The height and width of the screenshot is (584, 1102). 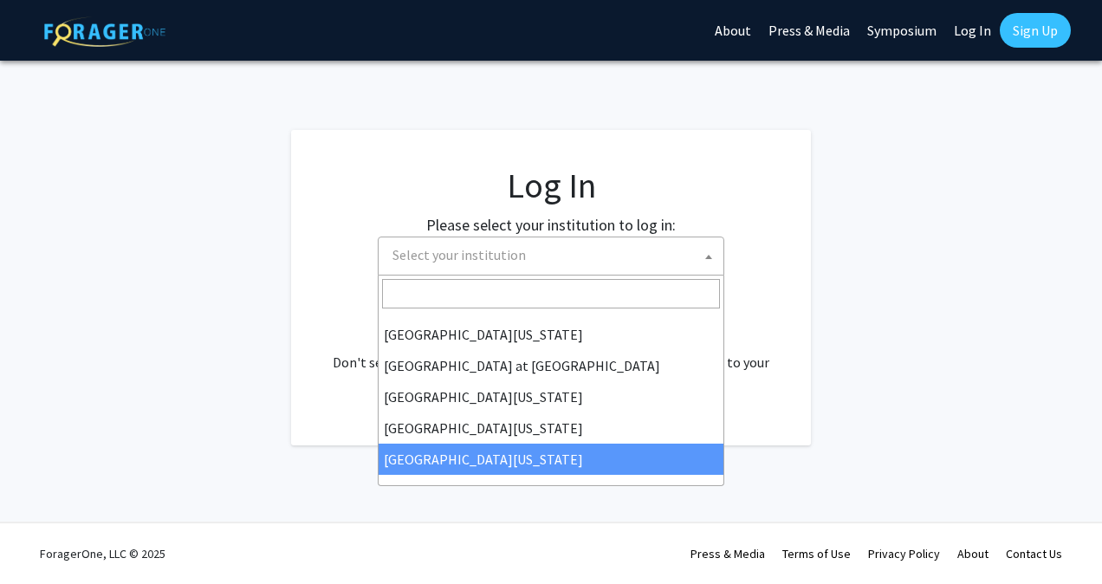 What do you see at coordinates (551, 294) in the screenshot?
I see `input: Search` at bounding box center [551, 294].